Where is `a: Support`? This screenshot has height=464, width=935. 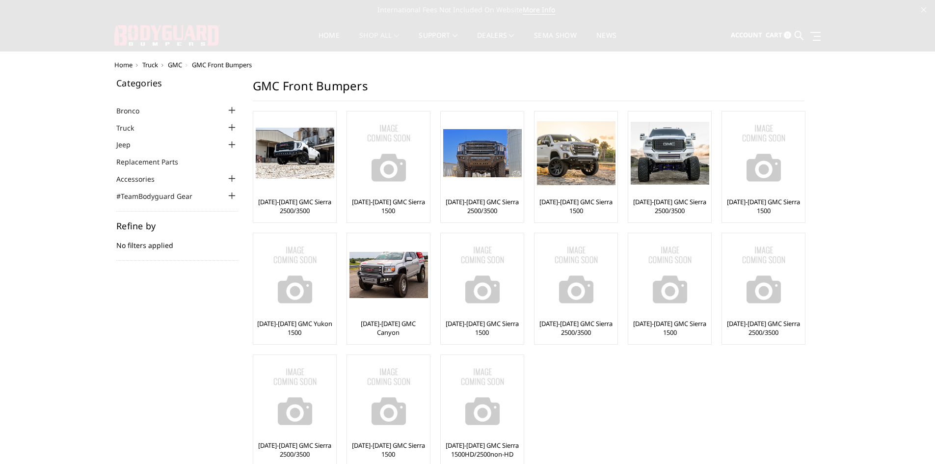
a: Support is located at coordinates (438, 41).